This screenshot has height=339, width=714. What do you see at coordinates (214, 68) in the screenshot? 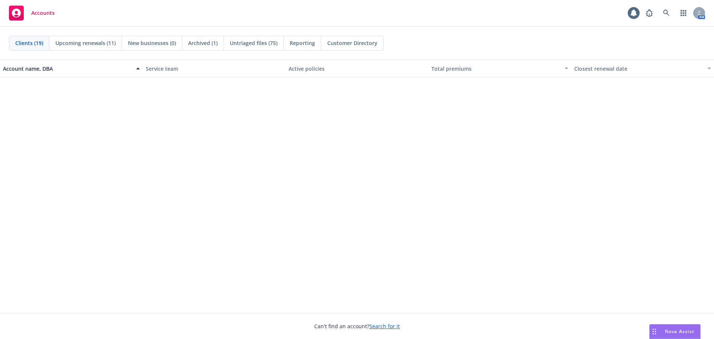
I see `button: Service team` at bounding box center [214, 68].